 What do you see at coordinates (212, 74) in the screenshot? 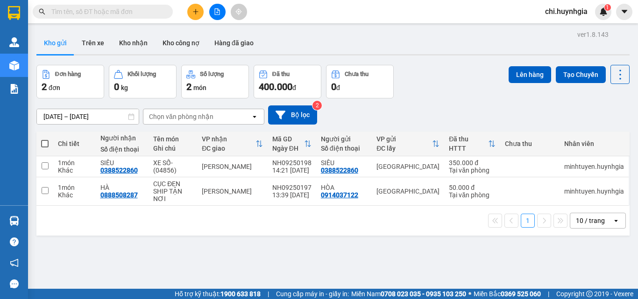
I see `div: Số lượng` at bounding box center [212, 74].